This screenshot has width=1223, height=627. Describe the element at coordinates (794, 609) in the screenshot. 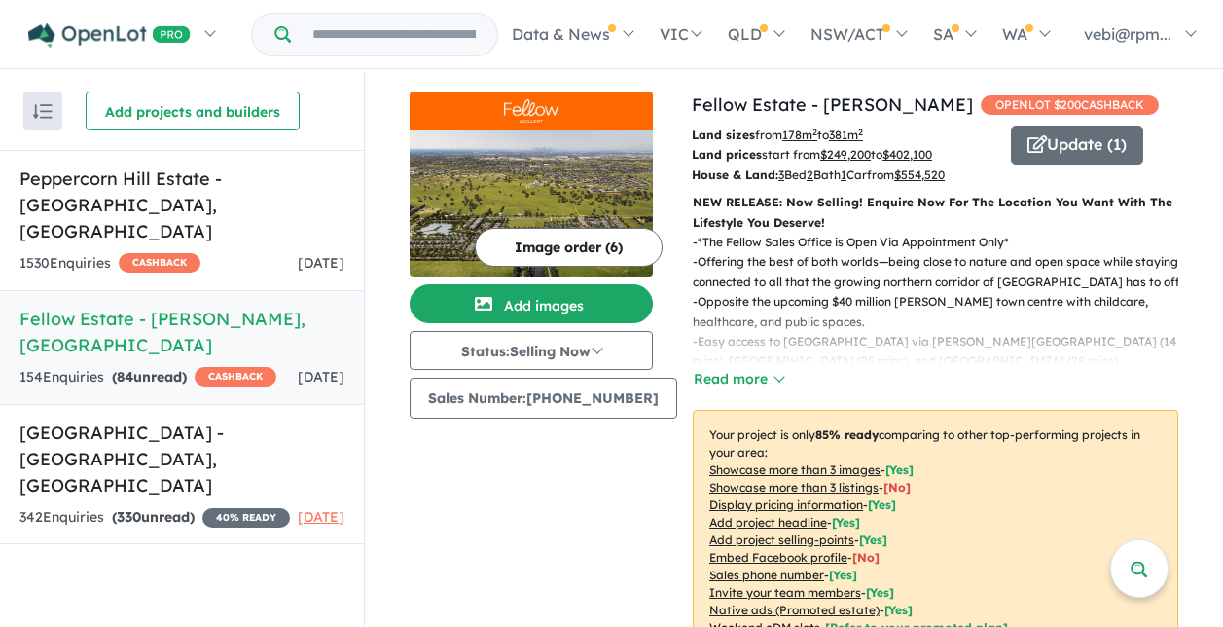

I see `u: Native ads (Promoted estate)` at that location.